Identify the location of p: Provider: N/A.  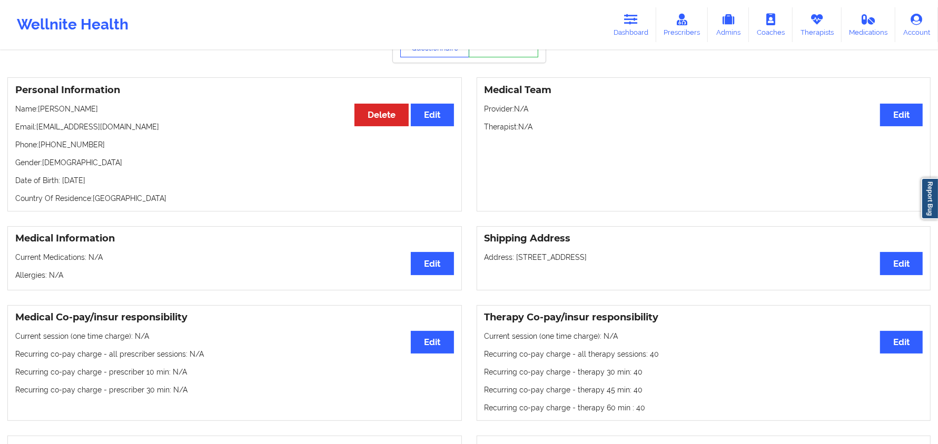
(703, 109).